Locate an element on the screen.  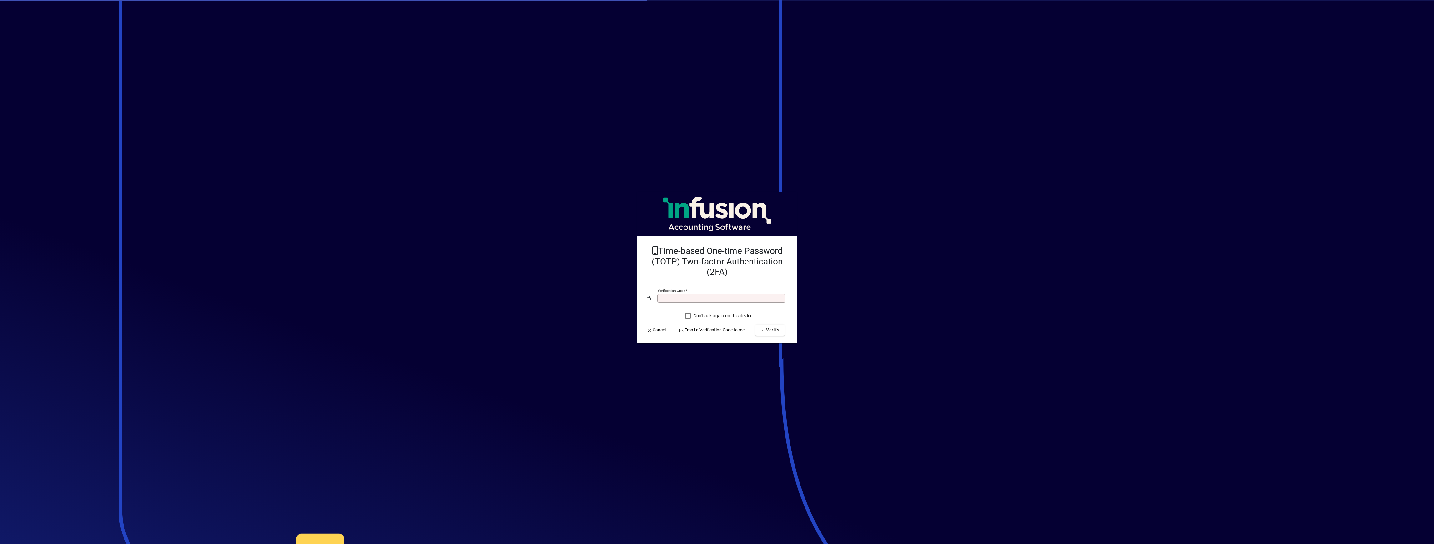
button: Cancel is located at coordinates (656, 330).